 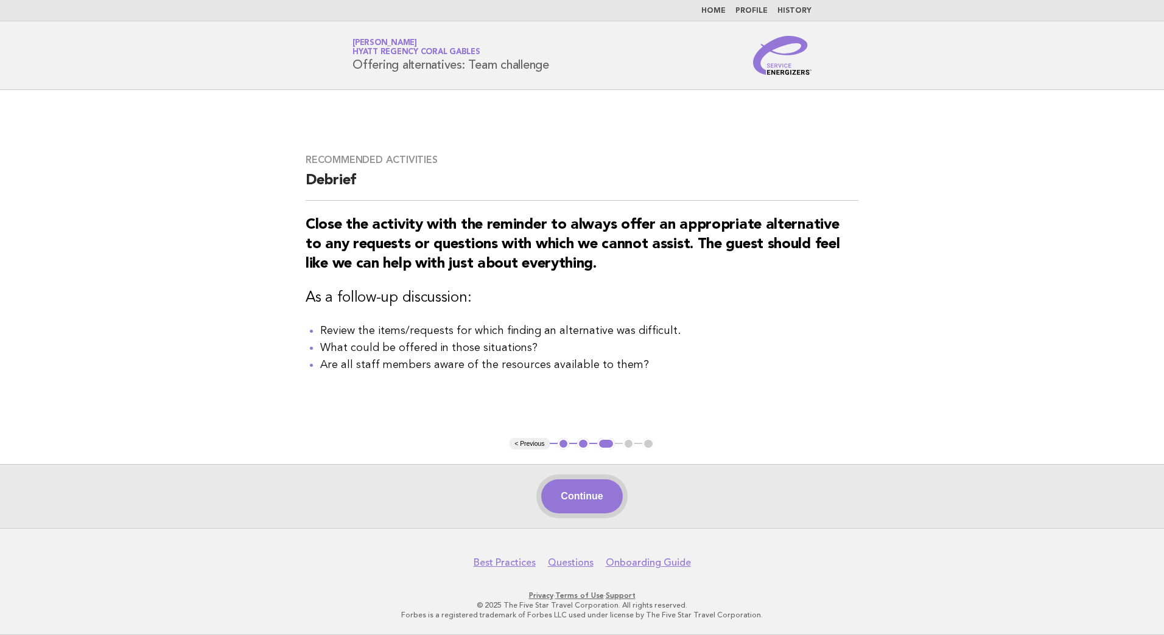 What do you see at coordinates (606, 444) in the screenshot?
I see `button: 3` at bounding box center [606, 444].